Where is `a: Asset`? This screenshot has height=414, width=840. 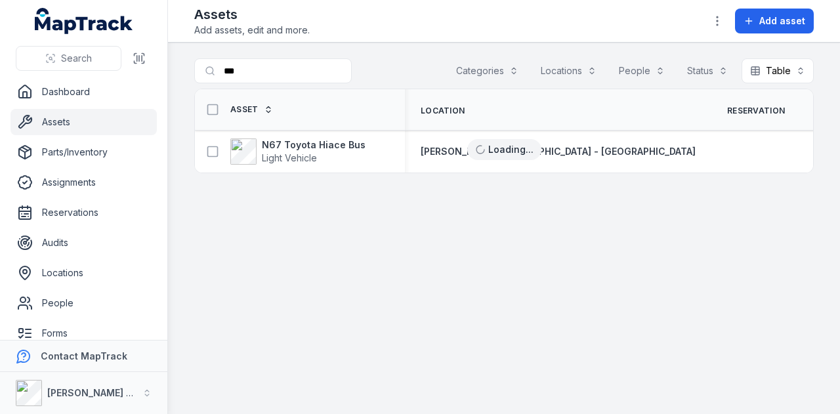
a: Asset is located at coordinates (251, 110).